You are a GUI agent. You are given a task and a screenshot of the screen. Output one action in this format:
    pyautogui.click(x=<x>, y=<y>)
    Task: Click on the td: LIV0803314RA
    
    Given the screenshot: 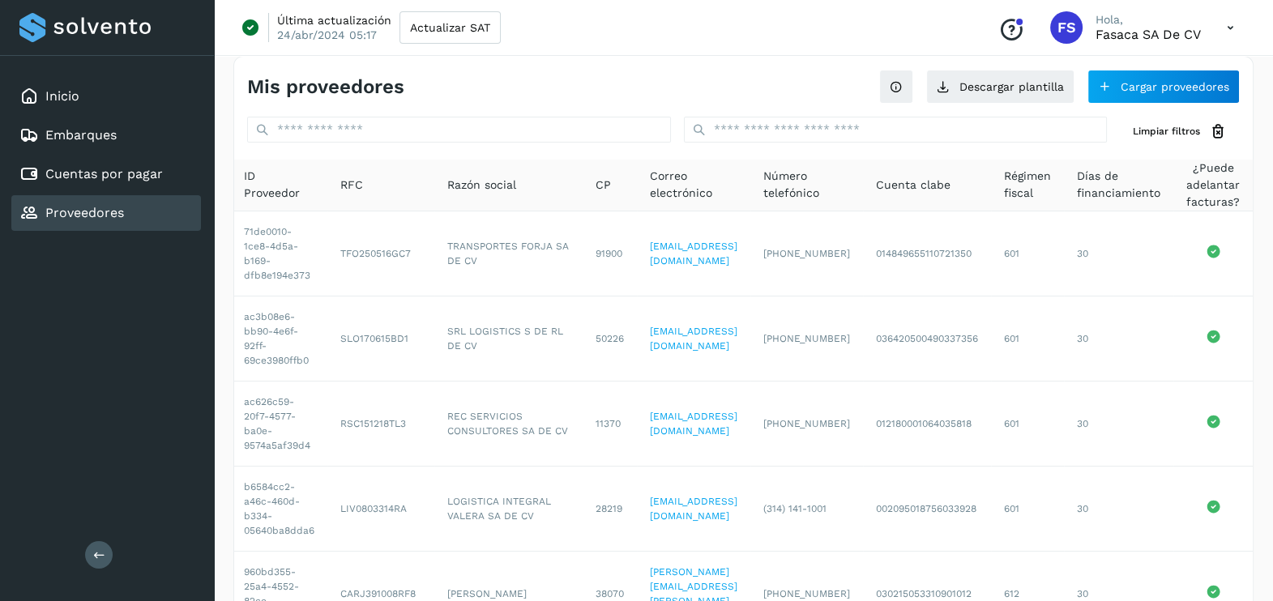 What is the action you would take?
    pyautogui.click(x=381, y=509)
    